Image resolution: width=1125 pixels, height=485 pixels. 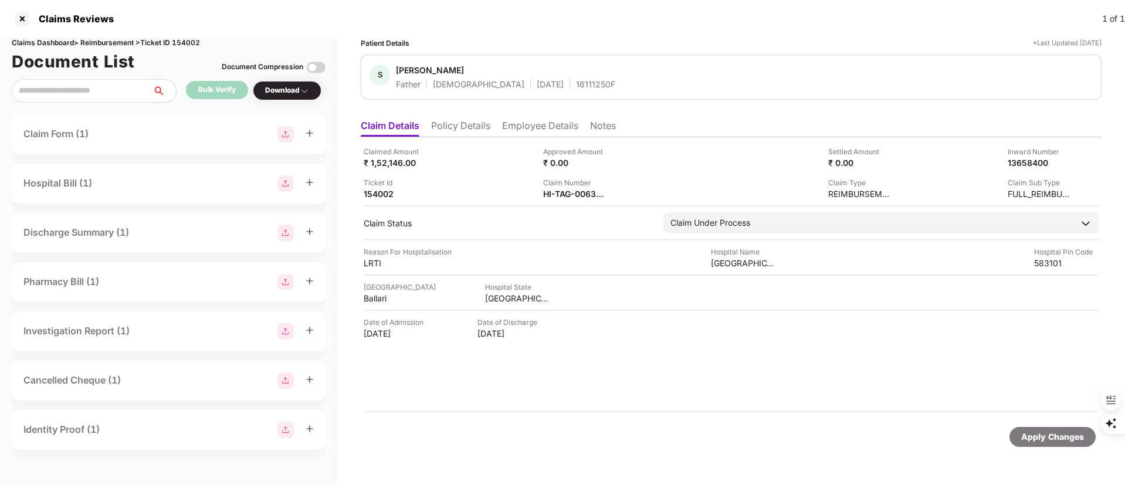 What do you see at coordinates (379, 74) in the screenshot?
I see `div: S` at bounding box center [379, 74].